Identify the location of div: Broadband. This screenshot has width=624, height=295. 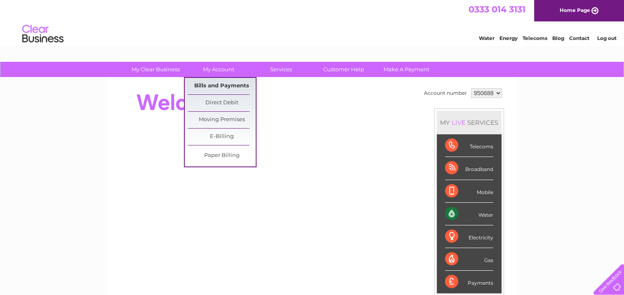
(469, 168).